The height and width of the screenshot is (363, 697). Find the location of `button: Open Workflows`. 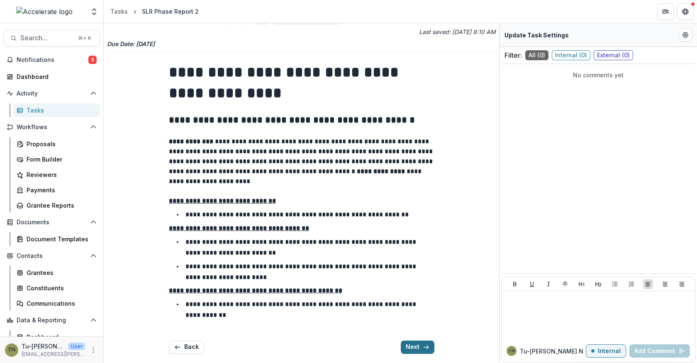

button: Open Workflows is located at coordinates (51, 127).